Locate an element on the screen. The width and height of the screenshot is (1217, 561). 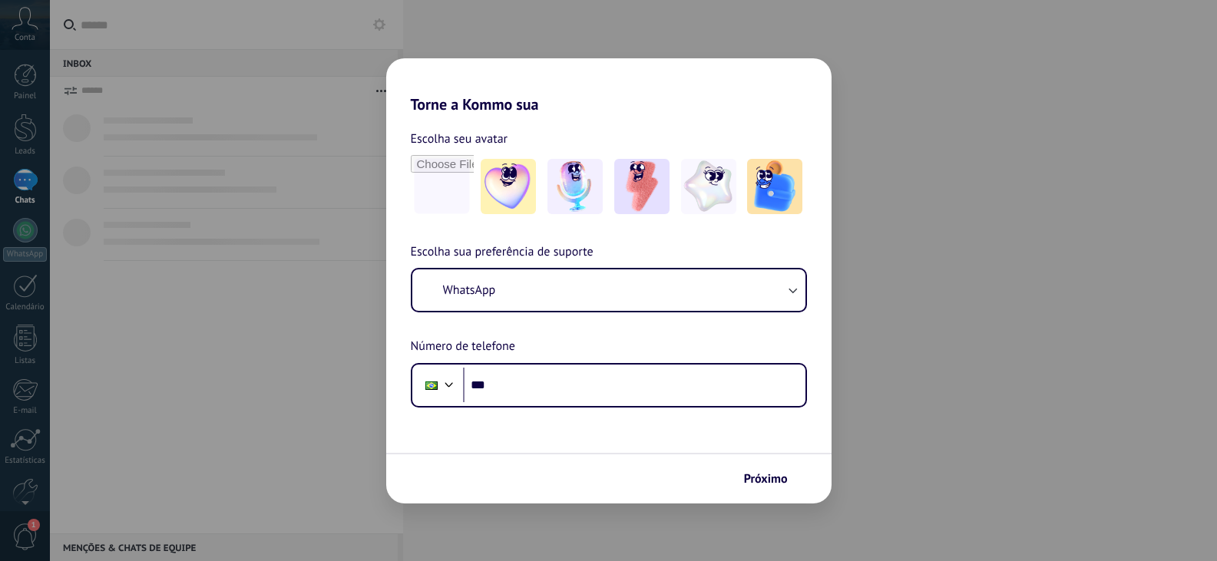
span: Próximo is located at coordinates (766, 479).